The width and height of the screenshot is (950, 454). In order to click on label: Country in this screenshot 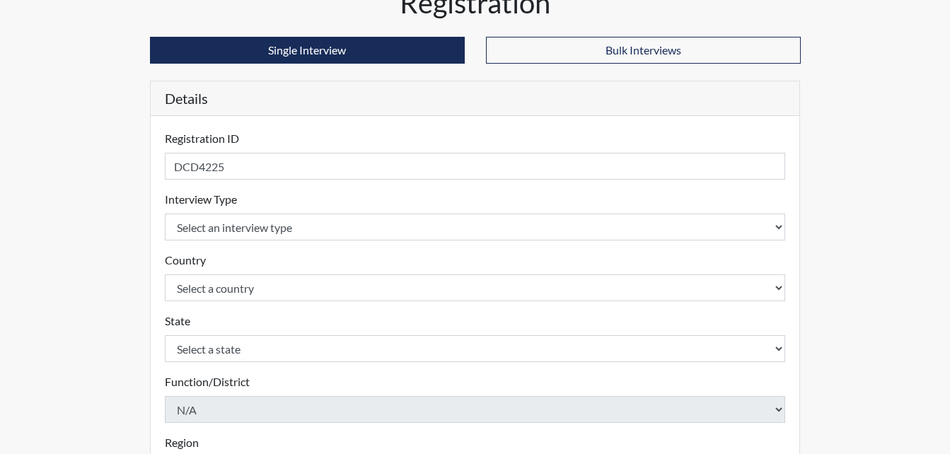, I will do `click(185, 260)`.